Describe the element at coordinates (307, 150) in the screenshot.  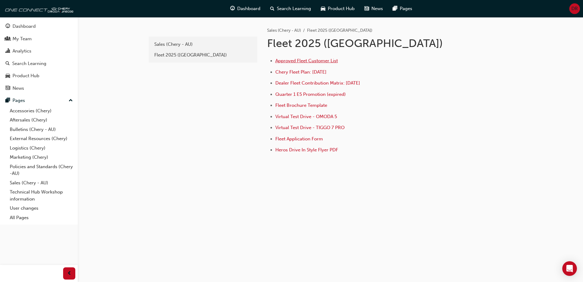
I see `a: Heros Drive In Style Flyer PDF` at that location.